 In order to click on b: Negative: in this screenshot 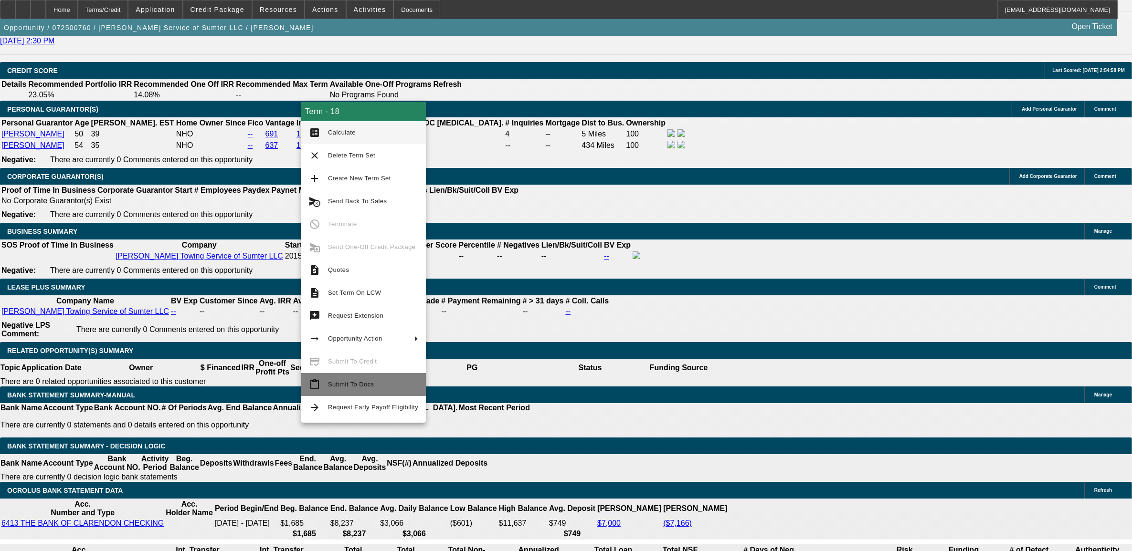, I will do `click(19, 214)`.